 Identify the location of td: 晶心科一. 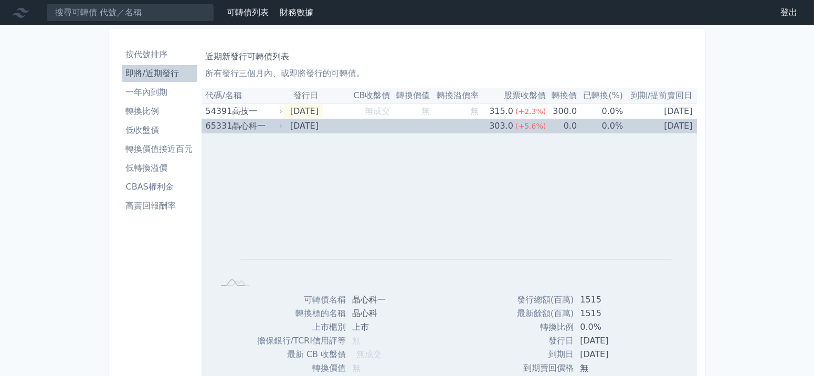
(383, 300).